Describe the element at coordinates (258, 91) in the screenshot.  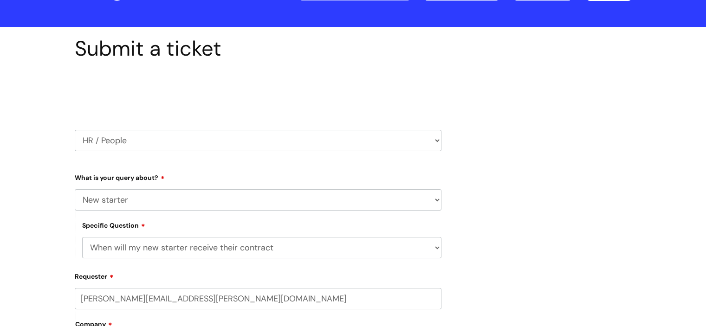
I see `h2: Select issue type` at that location.